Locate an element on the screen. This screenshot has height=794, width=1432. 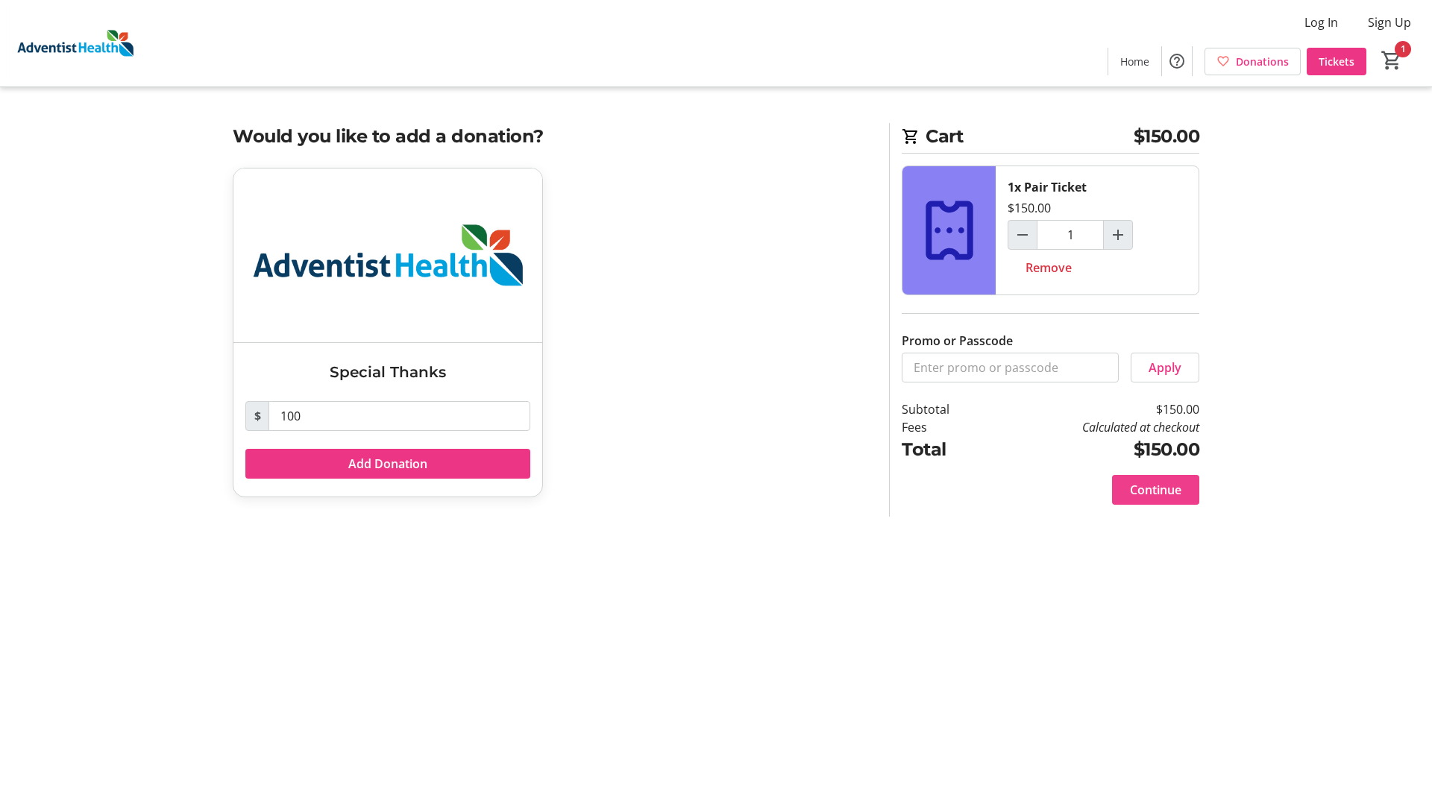
img: Special Thanks is located at coordinates (388, 255).